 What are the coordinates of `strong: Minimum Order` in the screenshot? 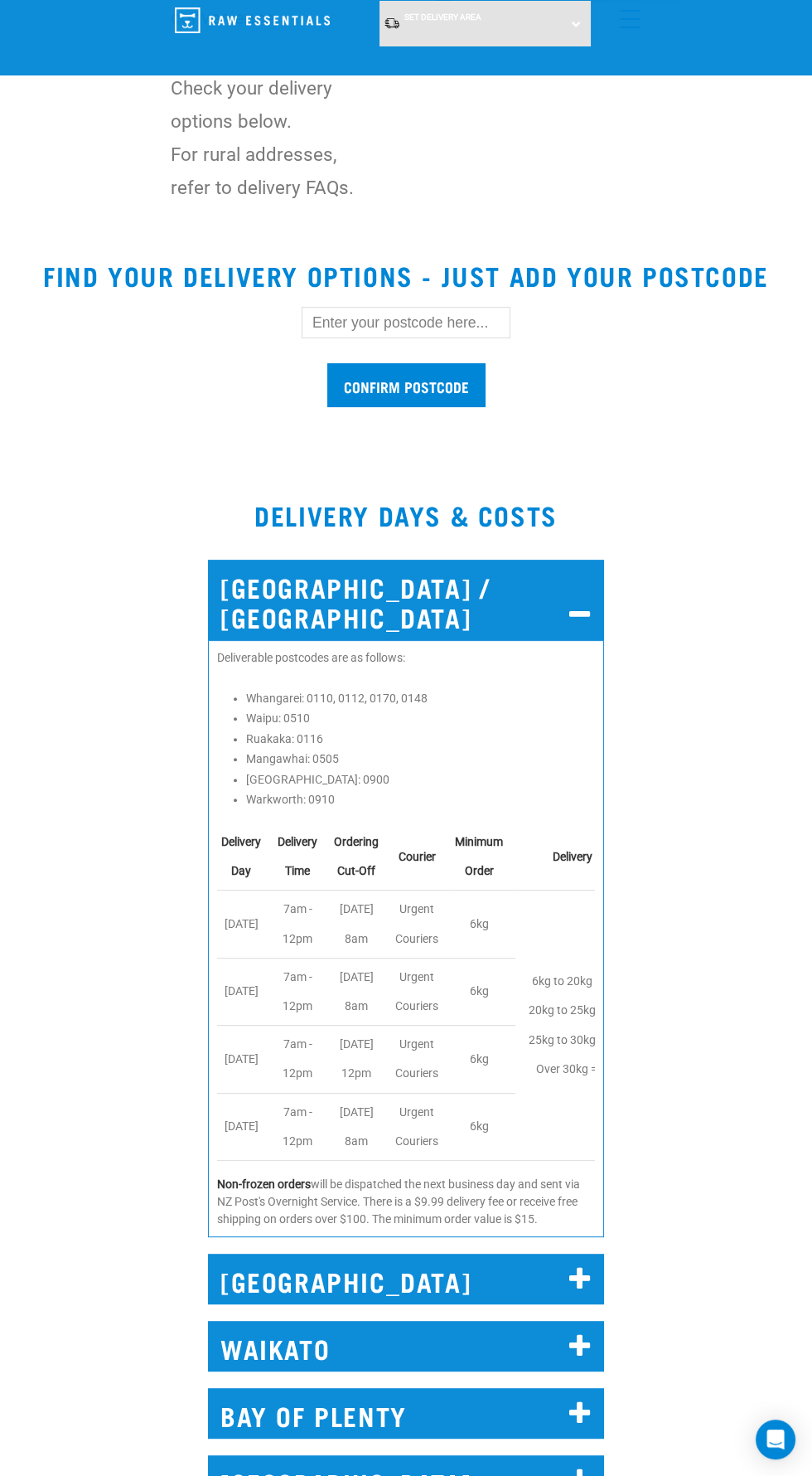 It's located at (479, 856).